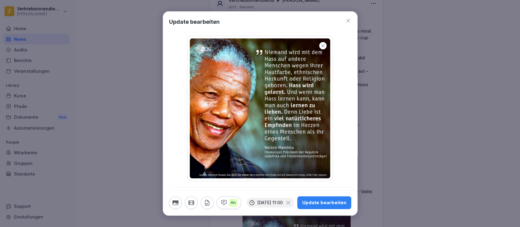 This screenshot has width=520, height=227. I want to click on h1: Update bearbeiten, so click(194, 22).